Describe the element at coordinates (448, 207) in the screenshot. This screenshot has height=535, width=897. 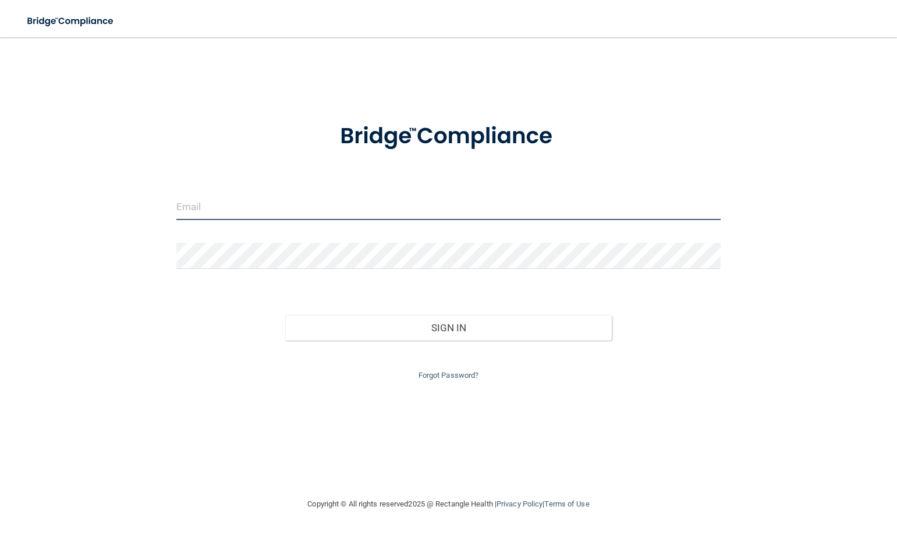
I see `input: Email` at that location.